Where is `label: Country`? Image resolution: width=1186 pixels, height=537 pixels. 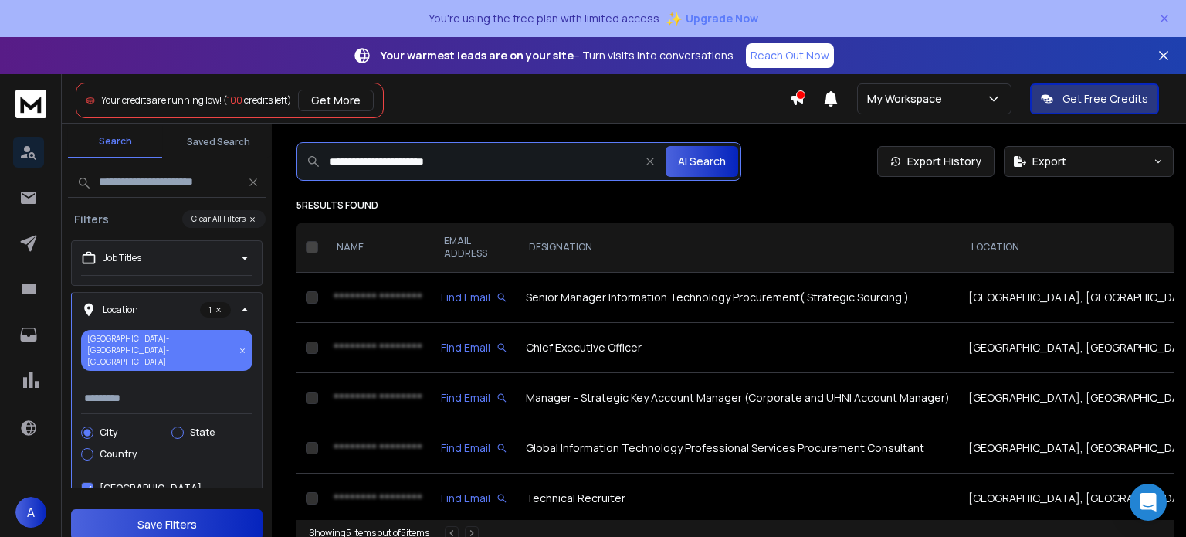 label: Country is located at coordinates (118, 454).